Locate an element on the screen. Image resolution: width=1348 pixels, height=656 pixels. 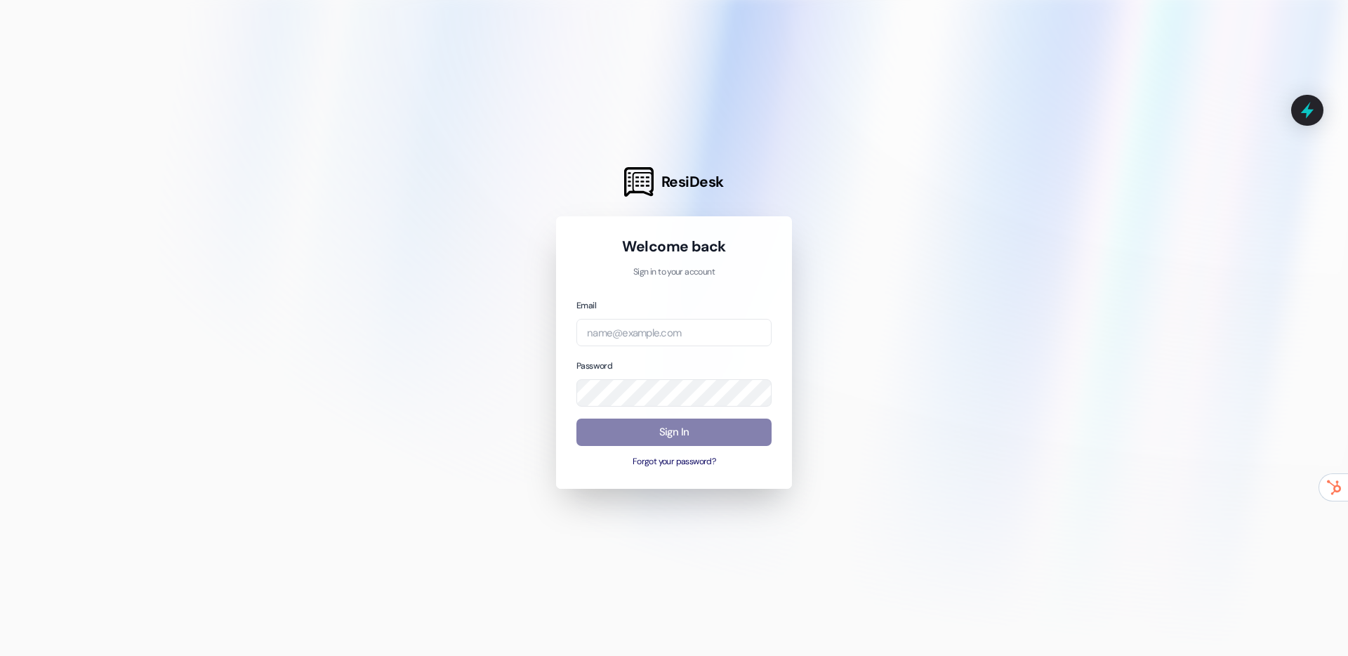
input: name@example.com is located at coordinates (674, 332).